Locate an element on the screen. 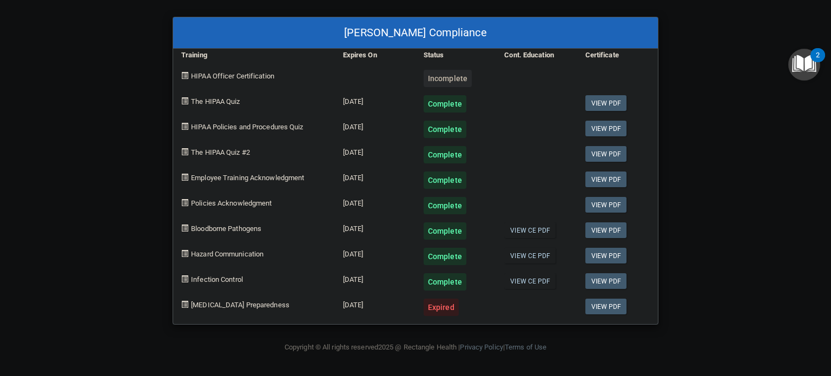 Image resolution: width=831 pixels, height=376 pixels. div: Certificate is located at coordinates (617, 55).